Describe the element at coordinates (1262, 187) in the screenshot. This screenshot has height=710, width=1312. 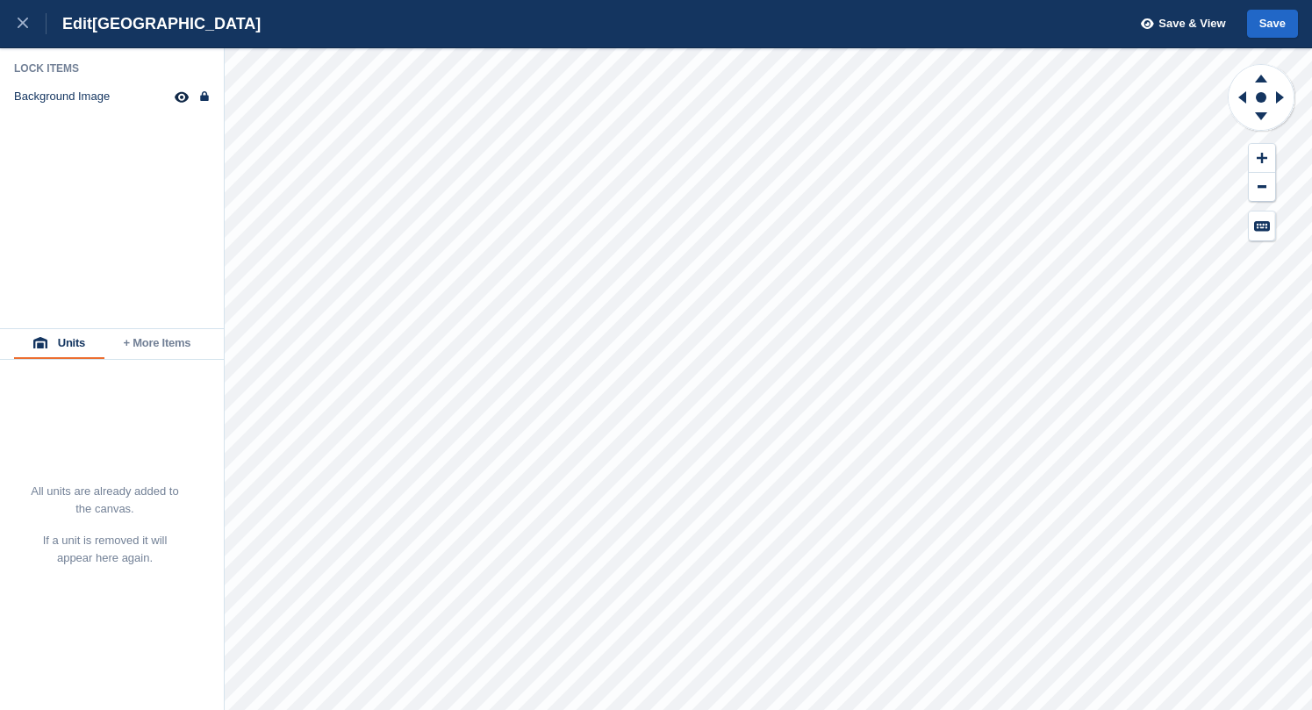
I see `button: Zoom Out` at that location.